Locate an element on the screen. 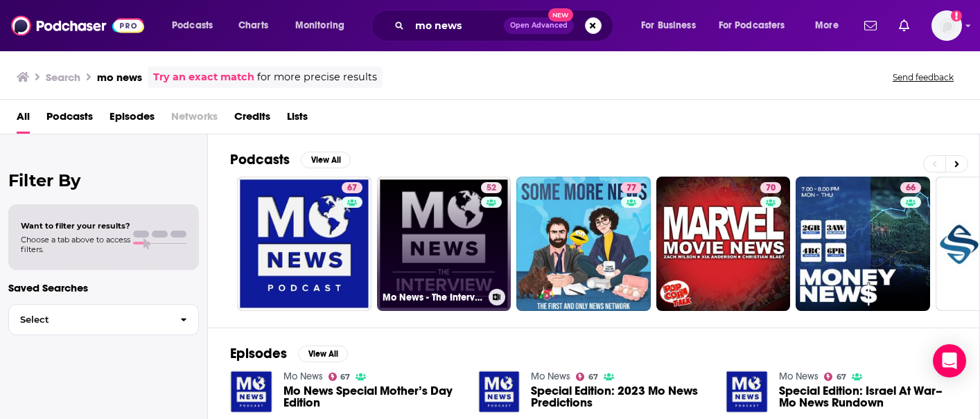 The height and width of the screenshot is (419, 980). button: Open AdvancedNew is located at coordinates (538, 26).